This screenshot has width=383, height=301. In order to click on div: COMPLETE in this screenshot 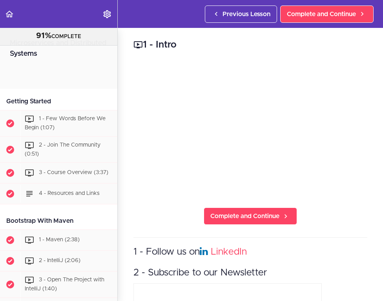, I will do `click(58, 36)`.